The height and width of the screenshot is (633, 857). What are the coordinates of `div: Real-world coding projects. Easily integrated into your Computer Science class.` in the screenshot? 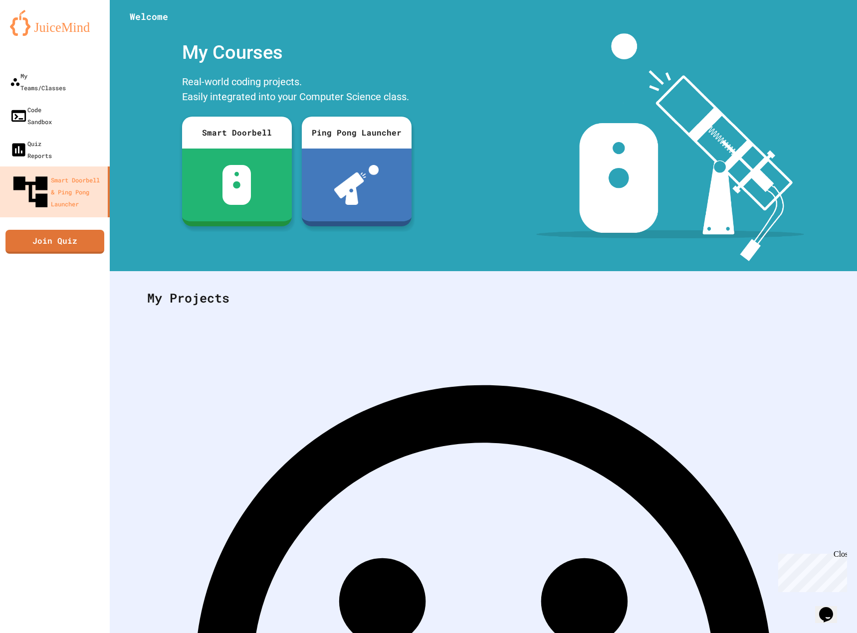 It's located at (297, 90).